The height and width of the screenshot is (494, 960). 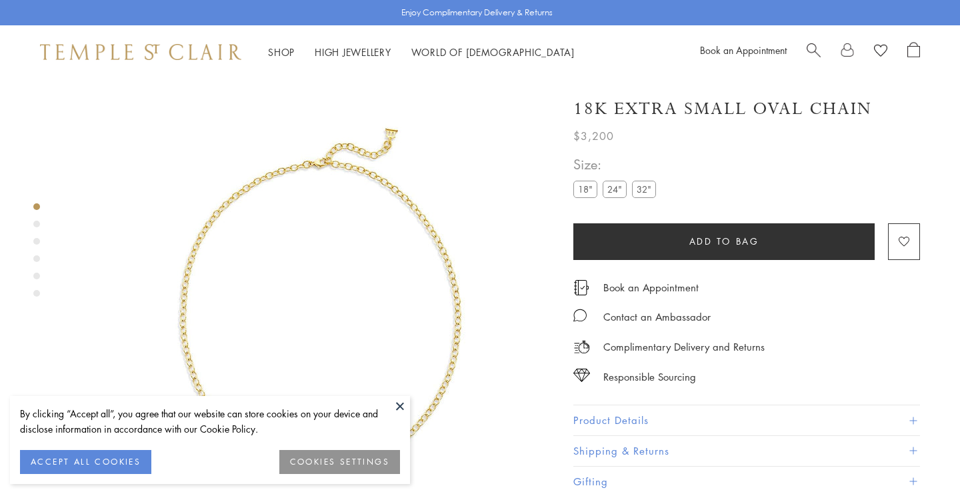 What do you see at coordinates (723, 109) in the screenshot?
I see `h1: 18K Extra Small Oval Chain` at bounding box center [723, 109].